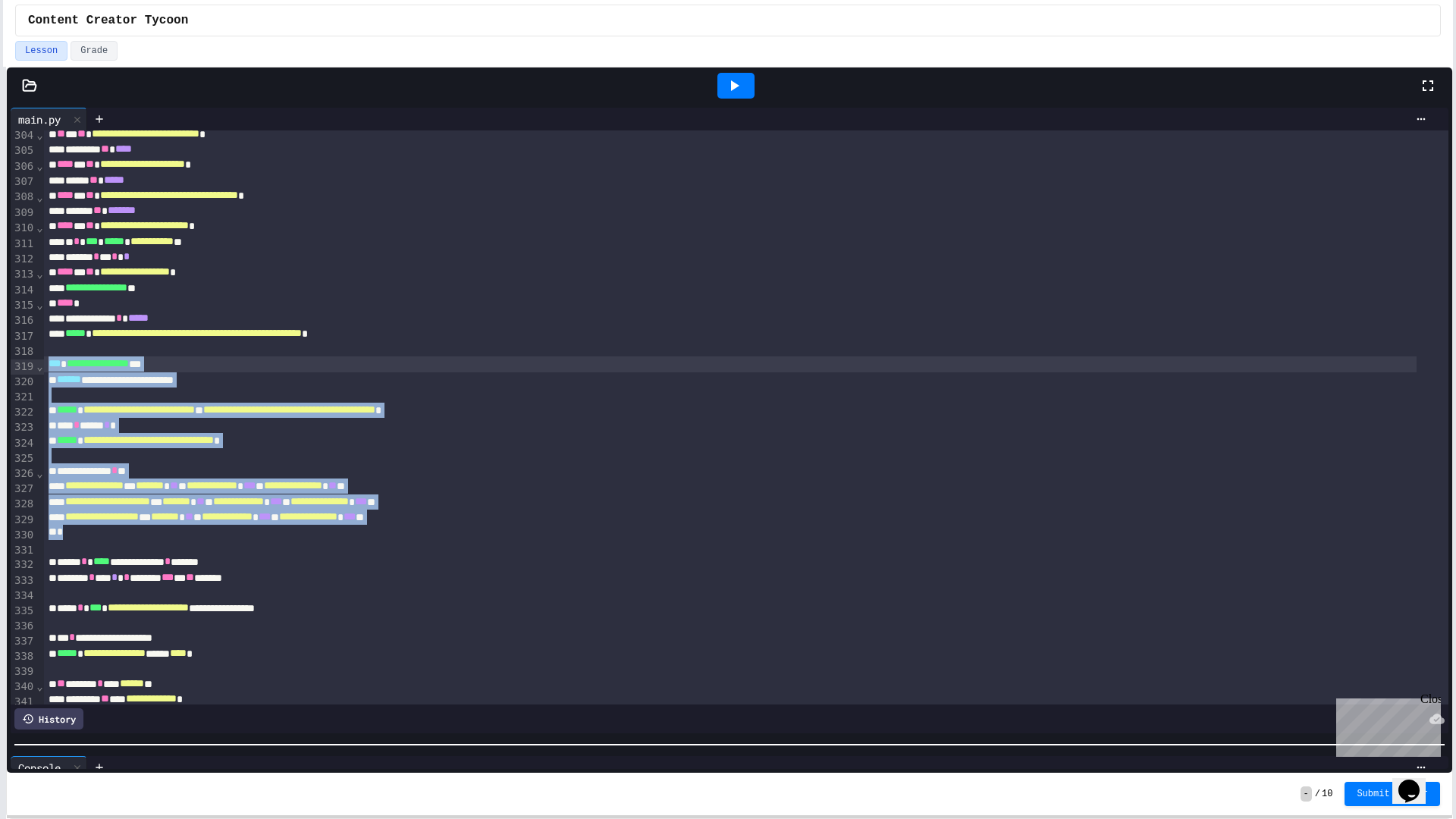 The height and width of the screenshot is (819, 1456). Describe the element at coordinates (23, 535) in the screenshot. I see `div: 330` at that location.